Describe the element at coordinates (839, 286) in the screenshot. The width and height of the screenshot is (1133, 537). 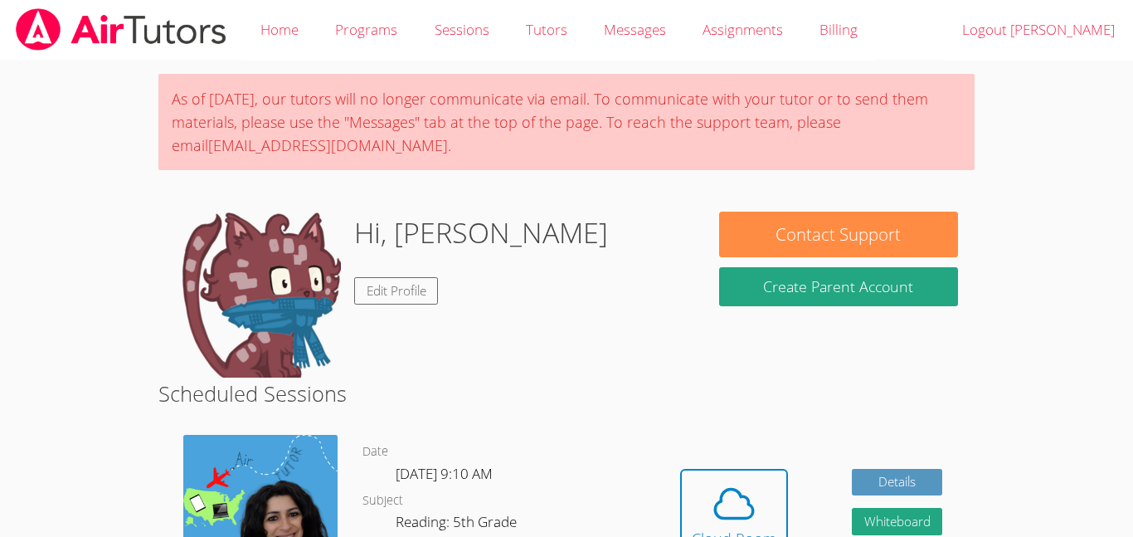
I see `button: Create Parent Account` at that location.